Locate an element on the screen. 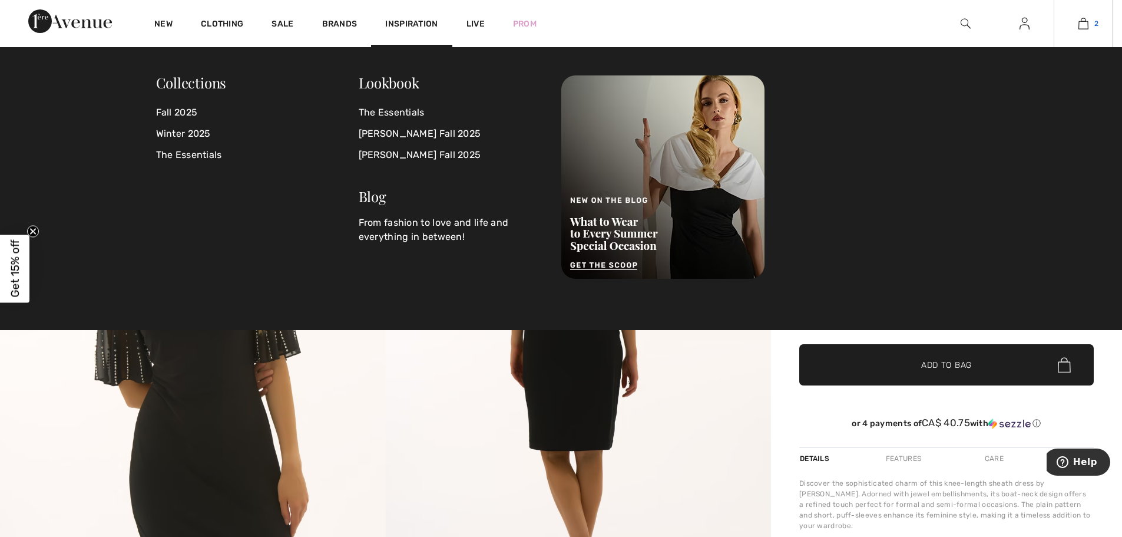  img: Bag.svg is located at coordinates (1065, 365).